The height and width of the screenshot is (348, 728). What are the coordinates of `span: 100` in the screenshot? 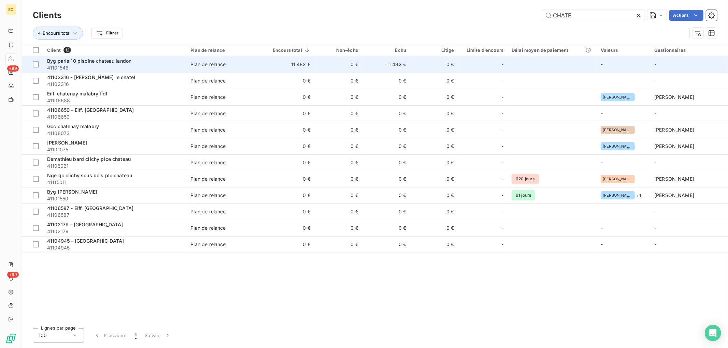 It's located at (43, 336).